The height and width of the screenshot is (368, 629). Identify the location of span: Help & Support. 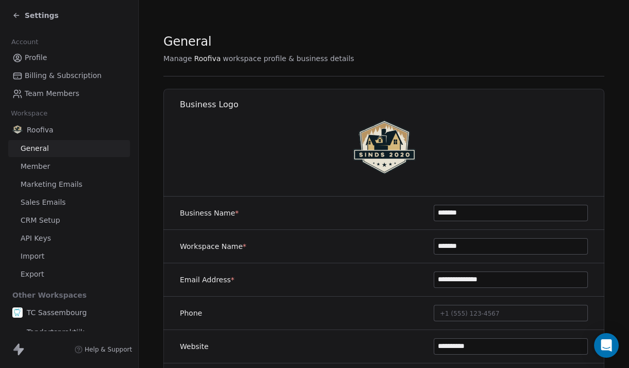
(108, 350).